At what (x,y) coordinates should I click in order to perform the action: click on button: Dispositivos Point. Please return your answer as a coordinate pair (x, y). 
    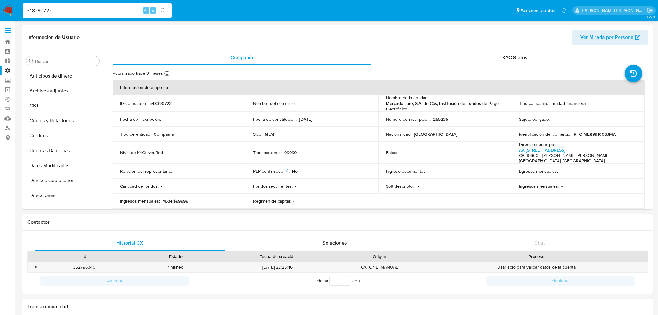
    Looking at the image, I should click on (63, 210).